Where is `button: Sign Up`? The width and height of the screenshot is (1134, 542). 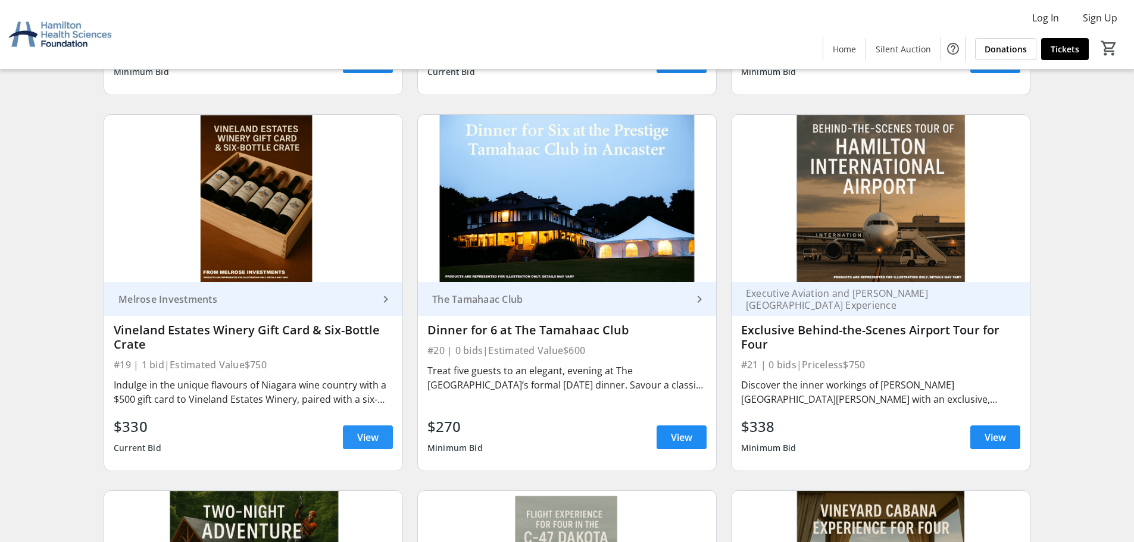 button: Sign Up is located at coordinates (1100, 18).